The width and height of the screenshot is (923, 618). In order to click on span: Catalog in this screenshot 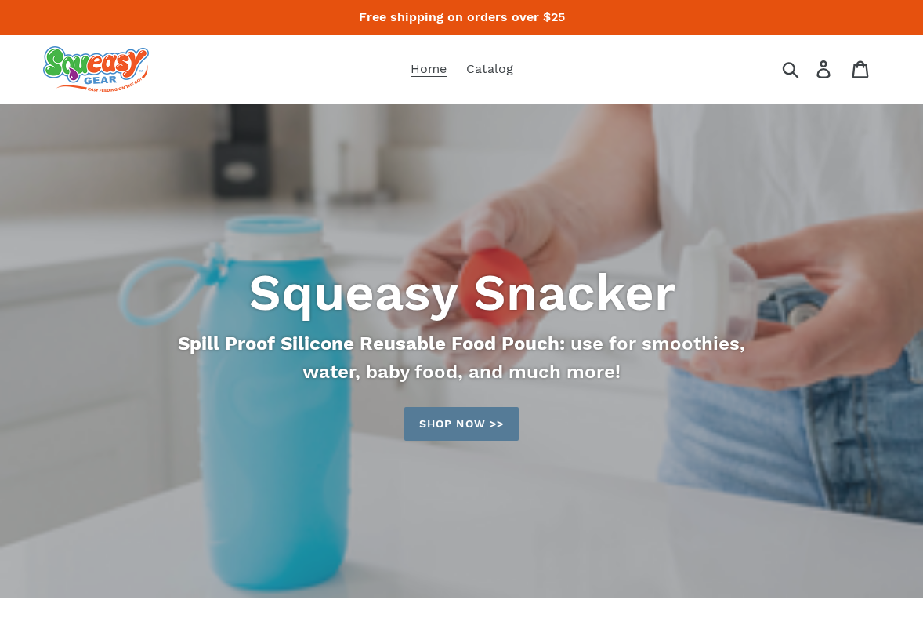, I will do `click(490, 69)`.